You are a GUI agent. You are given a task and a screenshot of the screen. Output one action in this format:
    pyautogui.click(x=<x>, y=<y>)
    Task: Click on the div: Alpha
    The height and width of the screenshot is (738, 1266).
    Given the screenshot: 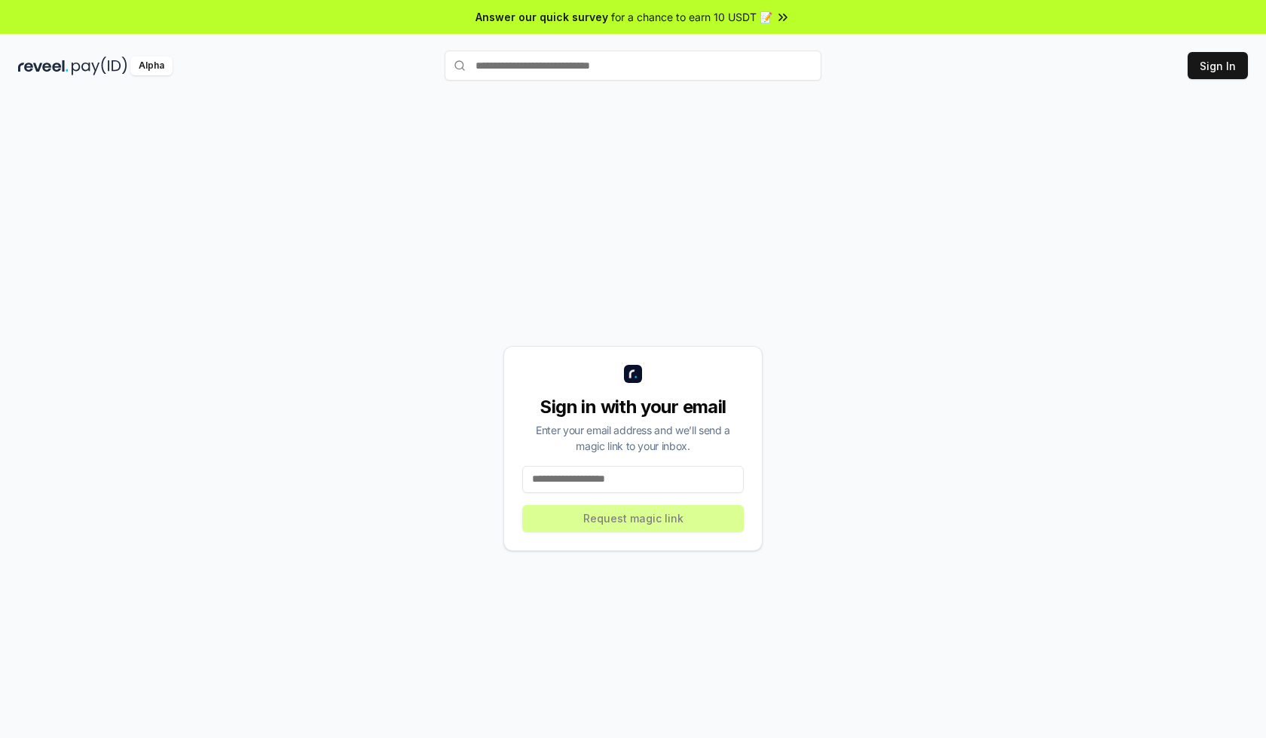 What is the action you would take?
    pyautogui.click(x=151, y=66)
    